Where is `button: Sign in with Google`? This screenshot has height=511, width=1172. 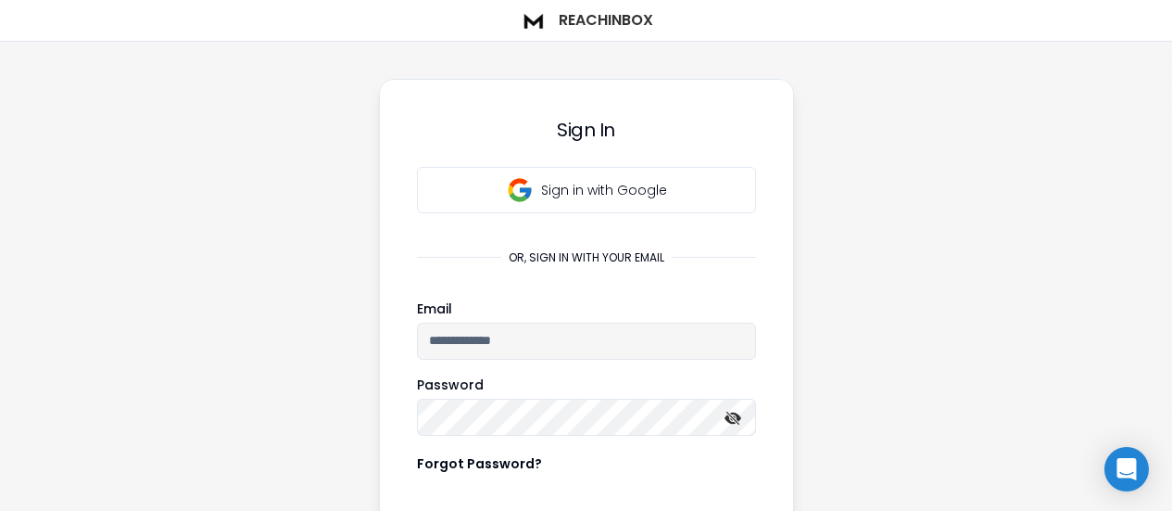 button: Sign in with Google is located at coordinates (587, 190).